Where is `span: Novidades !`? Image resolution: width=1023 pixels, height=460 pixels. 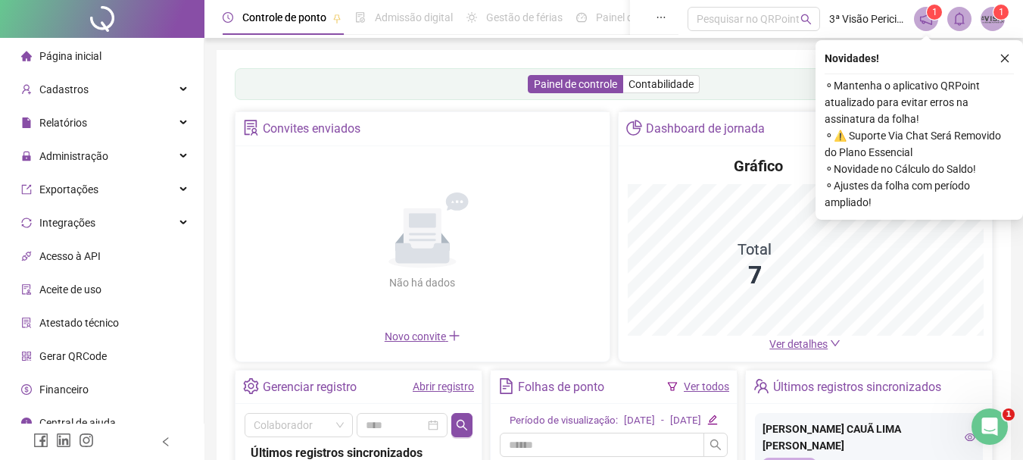
span: Novidades ! is located at coordinates (852, 58).